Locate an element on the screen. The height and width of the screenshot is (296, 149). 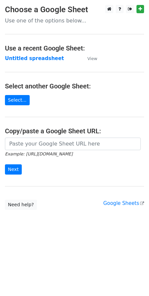
a: Google Sheets is located at coordinates (124, 203).